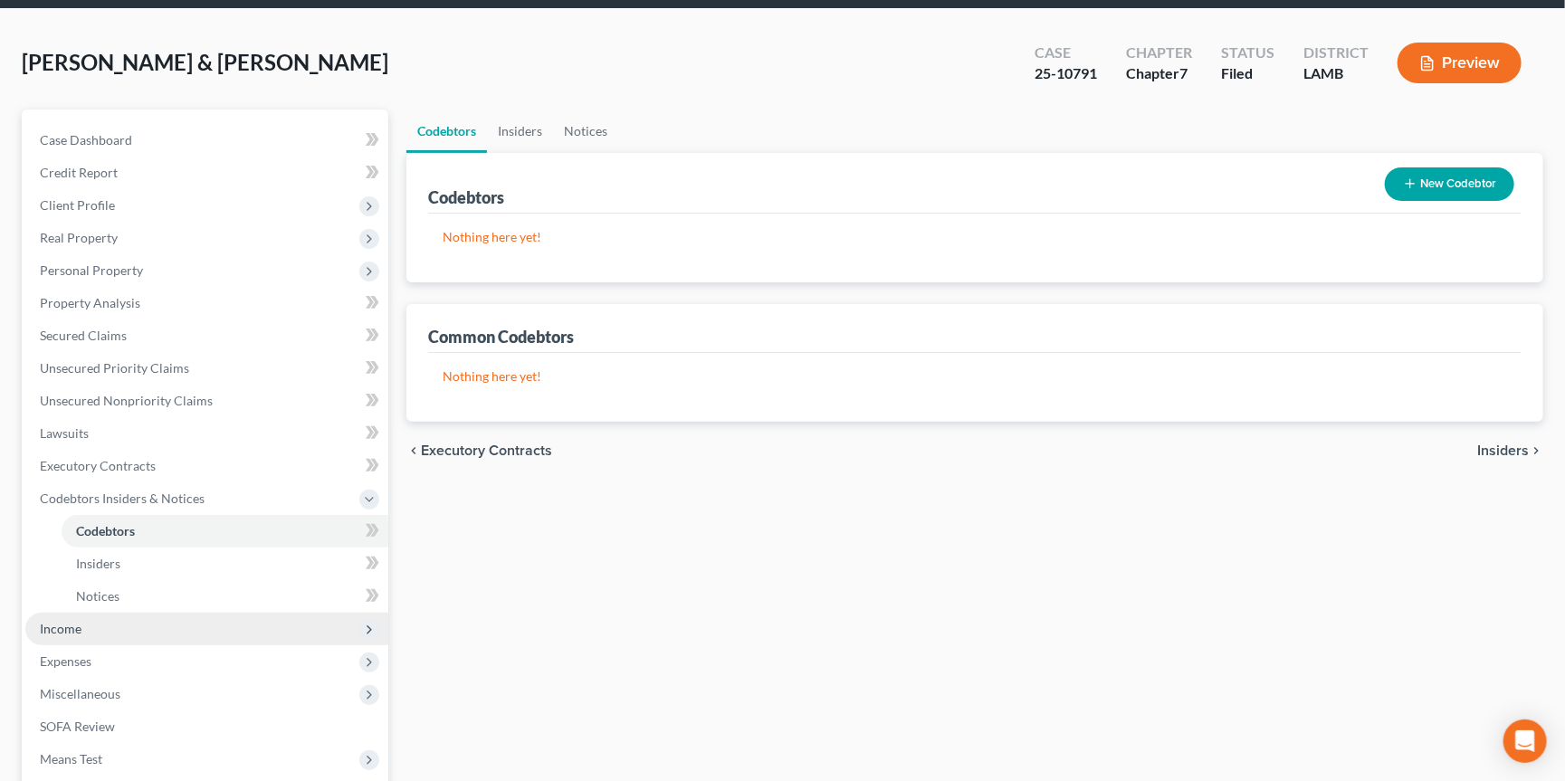  Describe the element at coordinates (80, 694) in the screenshot. I see `span: Miscellaneous` at that location.